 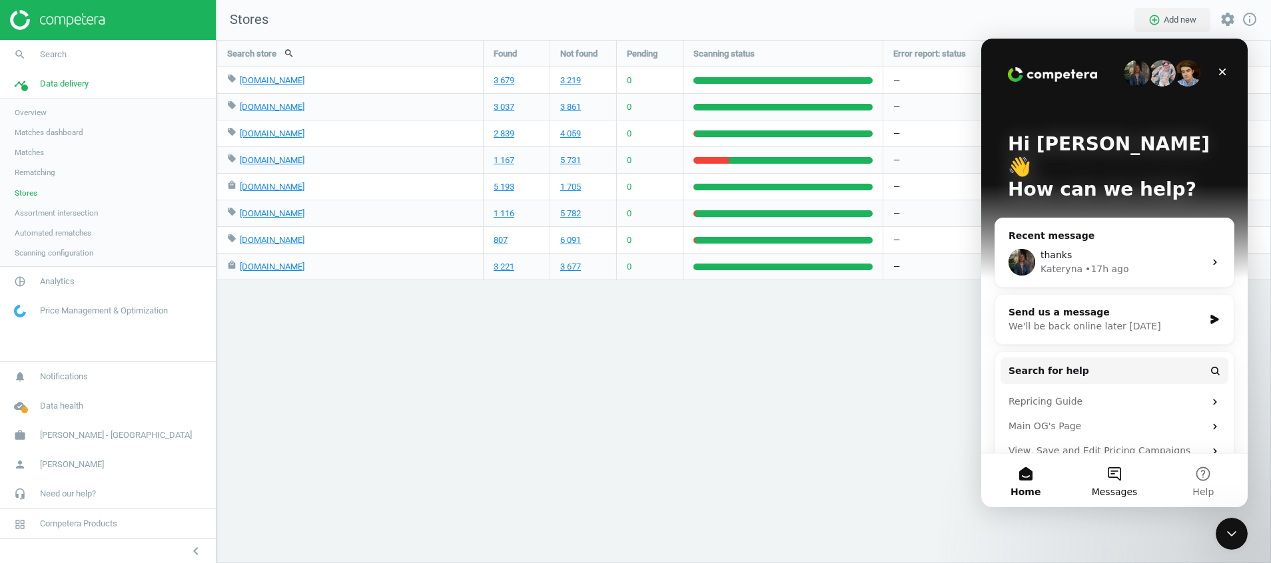 I want to click on span: Scanning configuration, so click(x=54, y=253).